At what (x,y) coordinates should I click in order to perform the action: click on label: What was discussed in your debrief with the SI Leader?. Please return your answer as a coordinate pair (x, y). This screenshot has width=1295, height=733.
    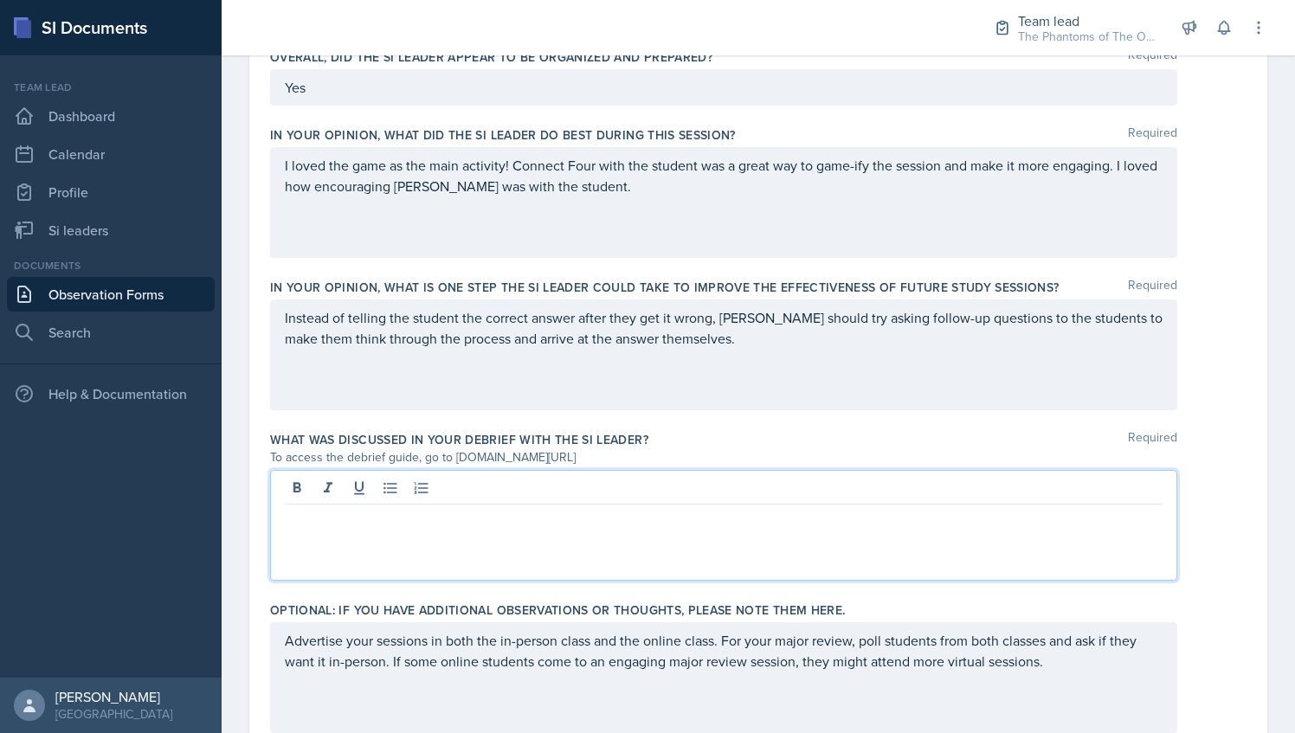
    Looking at the image, I should click on (459, 440).